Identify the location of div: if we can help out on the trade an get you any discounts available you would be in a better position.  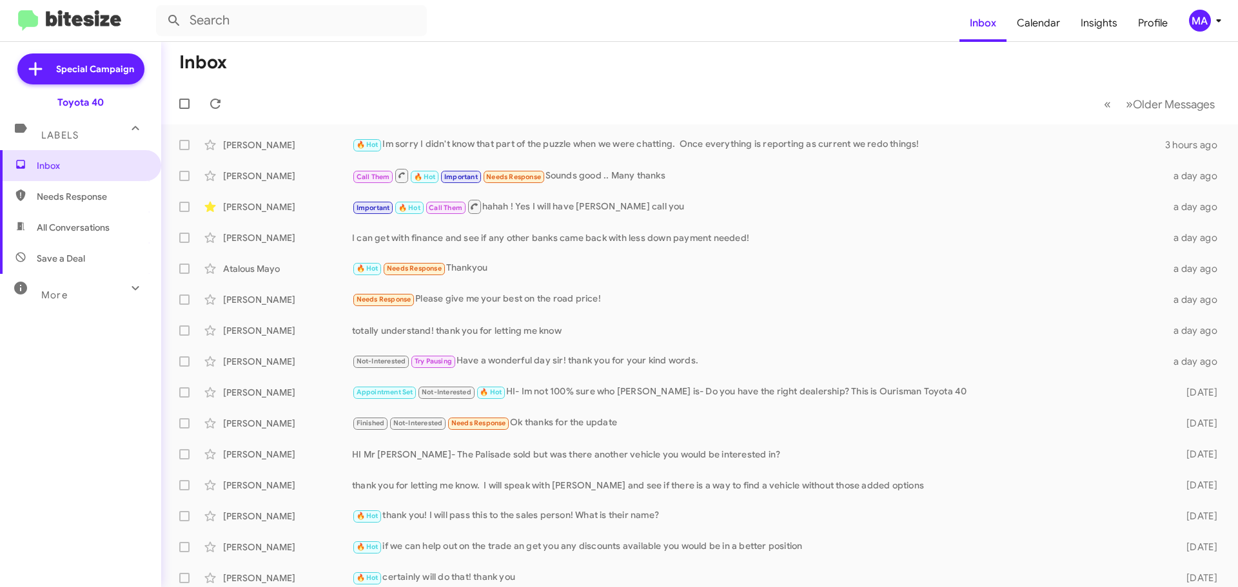
(759, 547).